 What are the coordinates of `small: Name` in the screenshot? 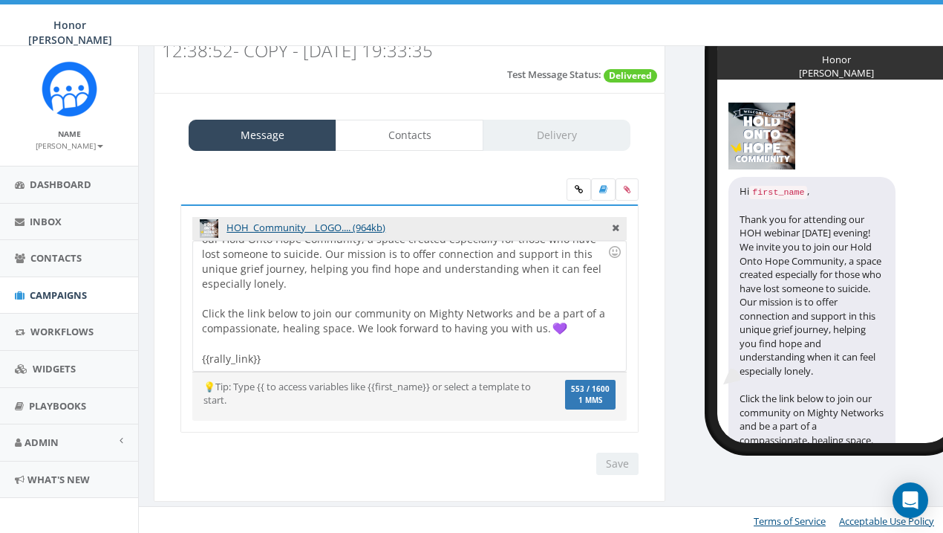 It's located at (69, 134).